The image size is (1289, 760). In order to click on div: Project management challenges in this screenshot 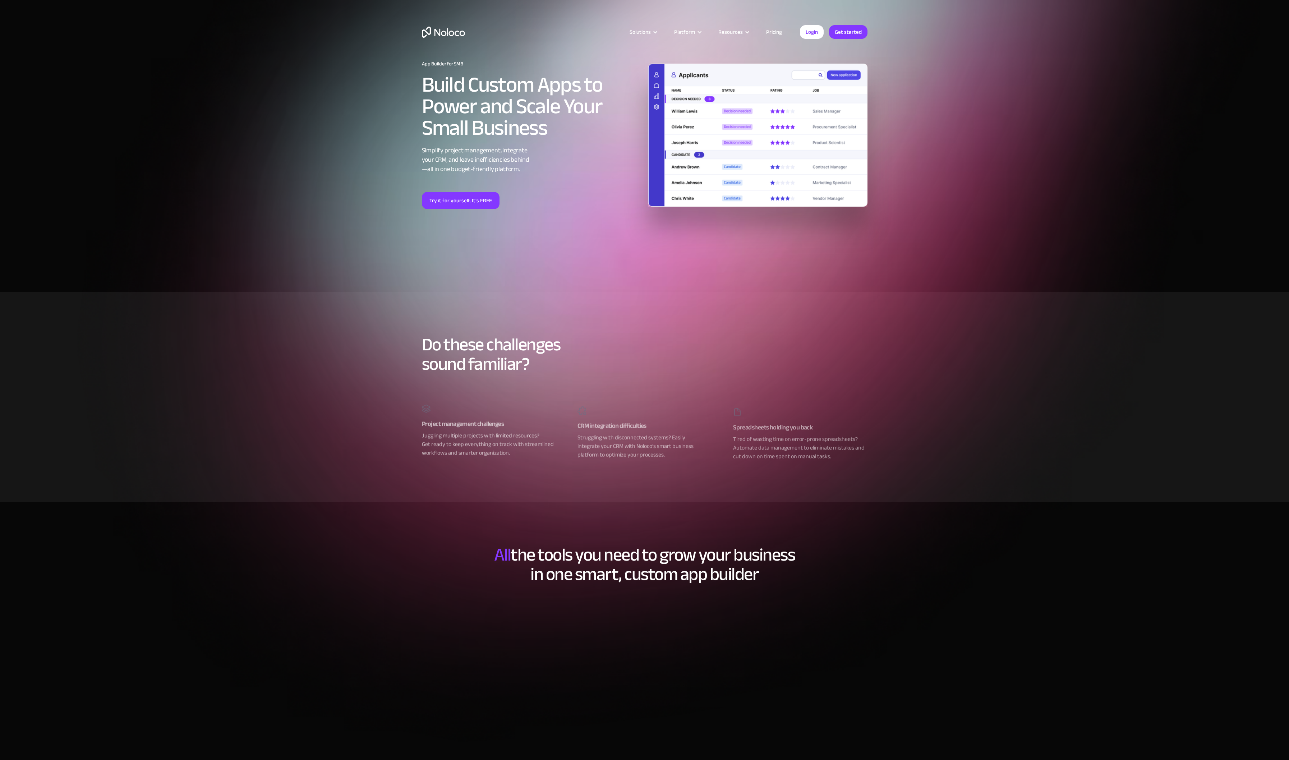, I will do `click(489, 424)`.